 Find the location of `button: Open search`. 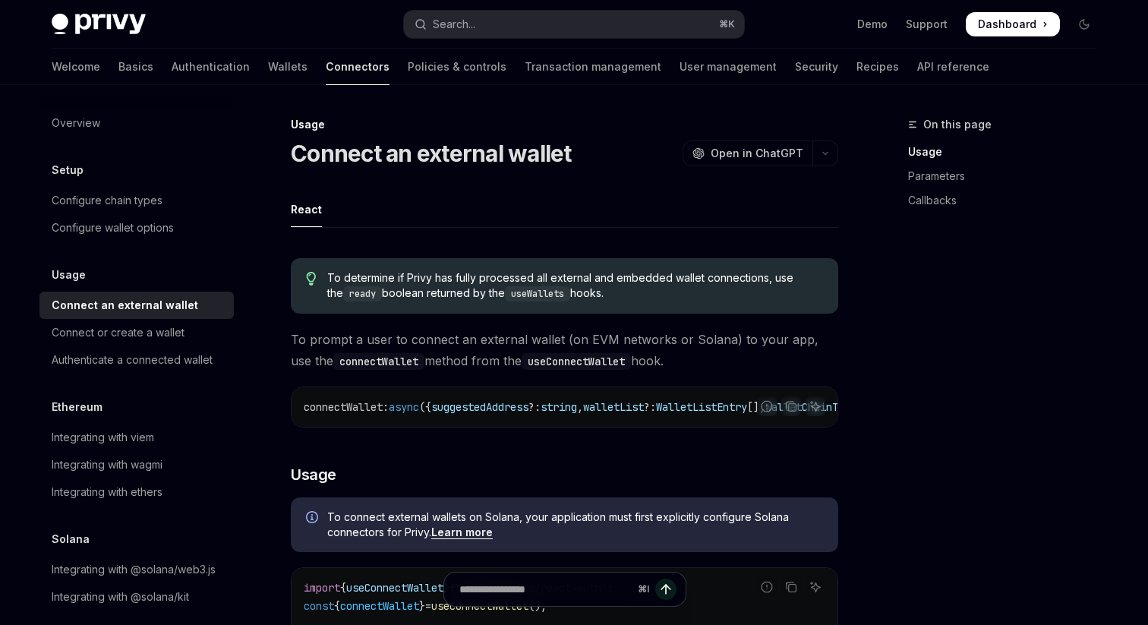

button: Open search is located at coordinates (574, 24).